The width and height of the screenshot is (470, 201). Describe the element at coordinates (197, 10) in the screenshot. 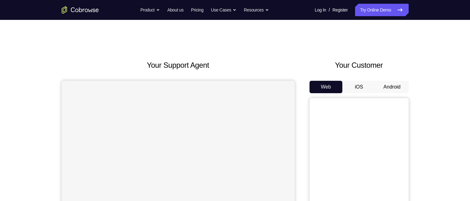

I see `a: Pricing` at that location.